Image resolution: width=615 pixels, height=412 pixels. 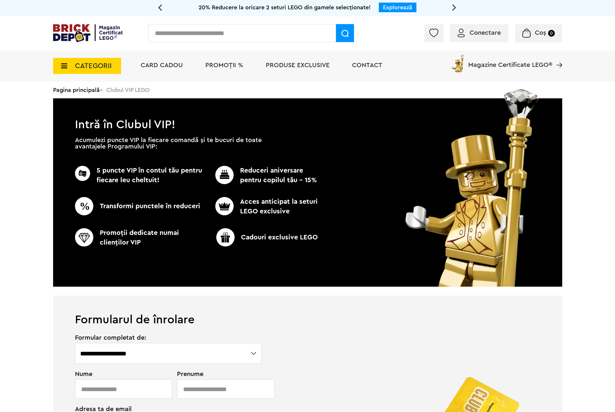 What do you see at coordinates (557, 57) in the screenshot?
I see `a: Magazine Certificate LEGO®` at bounding box center [557, 57].